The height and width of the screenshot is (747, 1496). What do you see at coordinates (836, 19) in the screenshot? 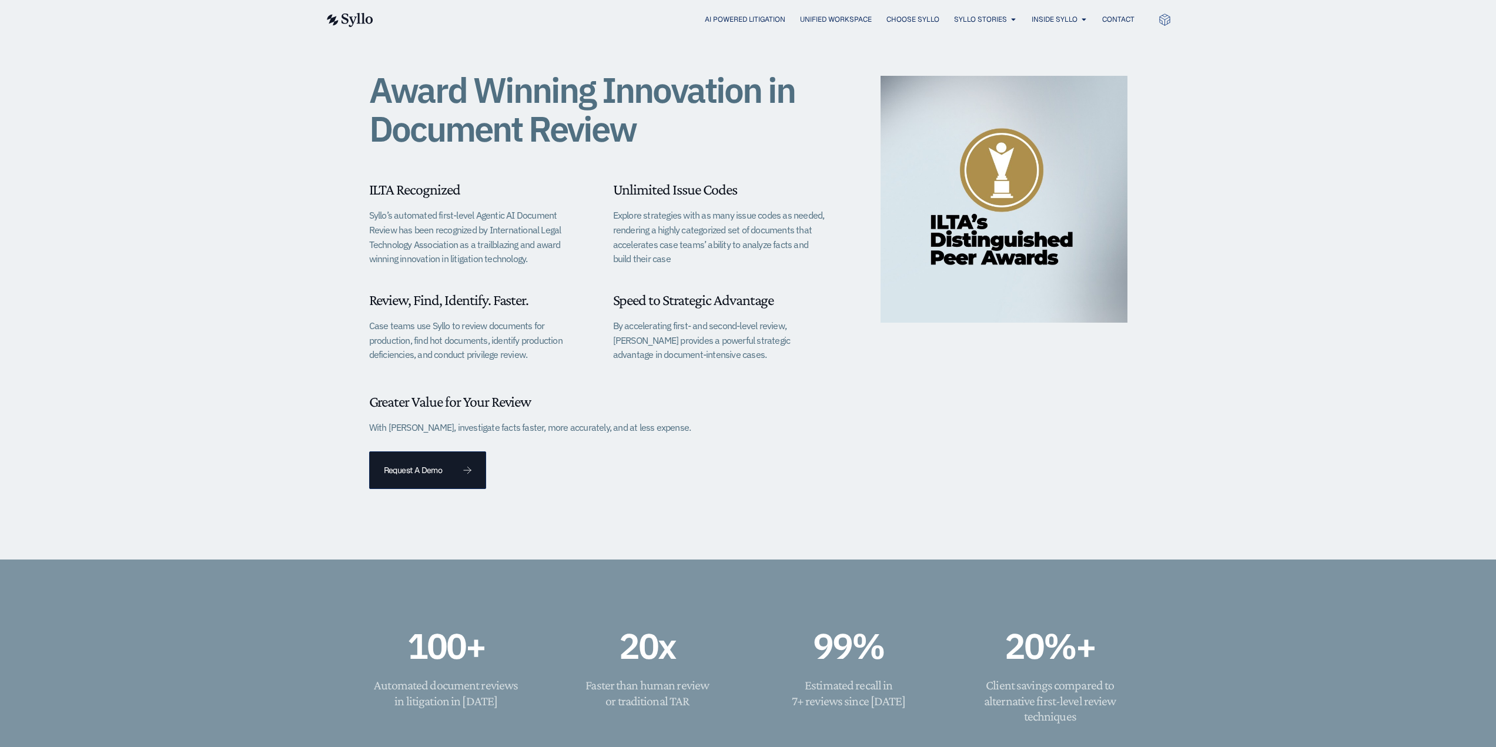
I see `a: Unified Workspace` at bounding box center [836, 19].